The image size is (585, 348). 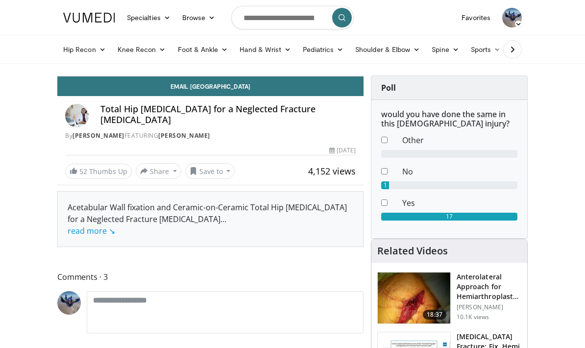 I want to click on a: Knee Recon, so click(x=142, y=50).